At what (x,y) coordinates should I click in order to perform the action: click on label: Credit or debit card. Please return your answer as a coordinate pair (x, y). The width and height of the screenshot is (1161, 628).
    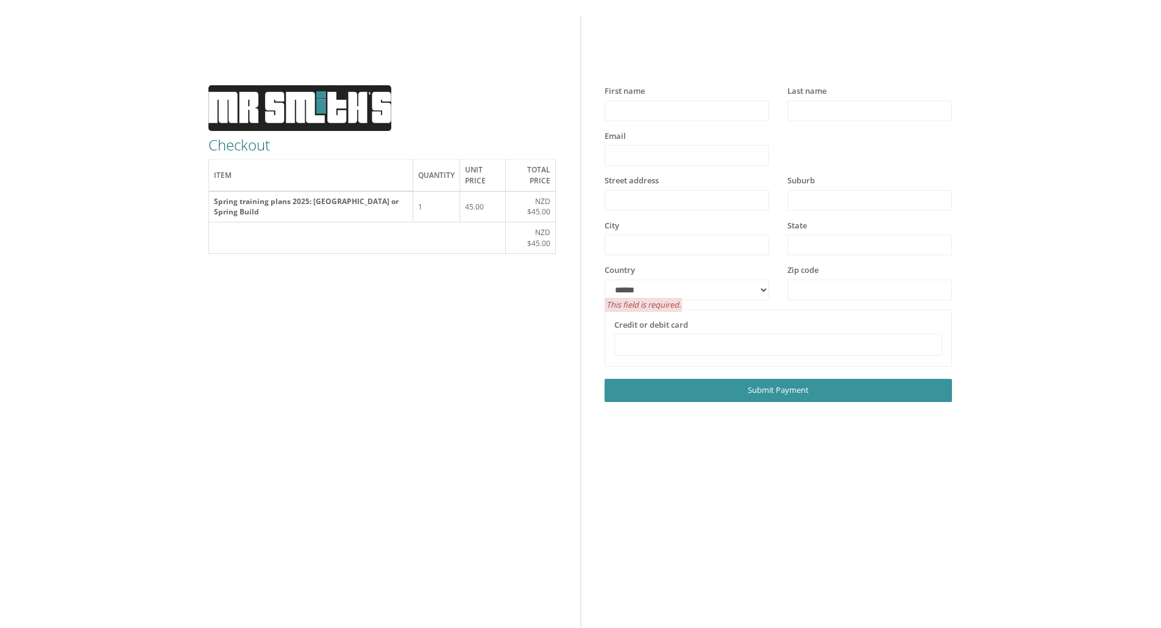
    Looking at the image, I should click on (651, 326).